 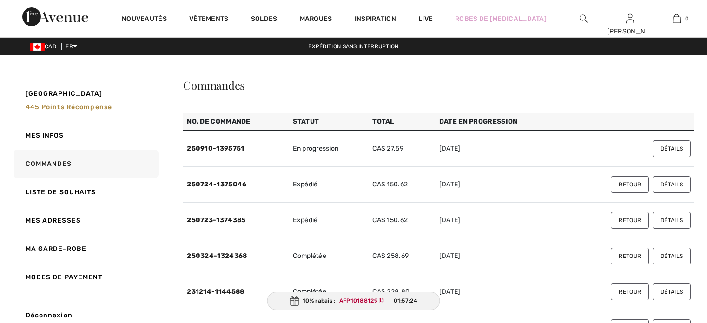 I want to click on a: Se connecter, so click(x=630, y=18).